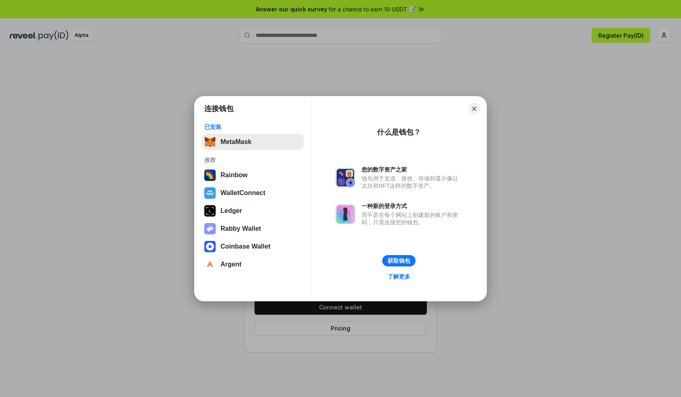  I want to click on div: 了解更多, so click(399, 277).